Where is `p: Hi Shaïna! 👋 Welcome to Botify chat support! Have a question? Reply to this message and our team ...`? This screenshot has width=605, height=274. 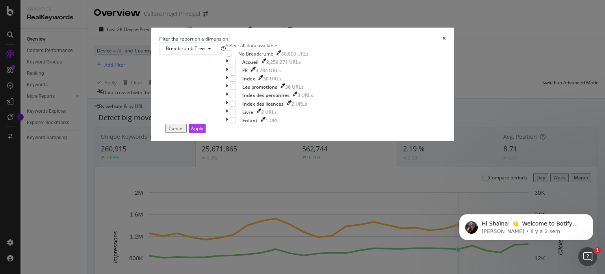 p: Hi Shaïna! 👋 Welcome to Botify chat support! Have a question? Reply to this message and our team ... is located at coordinates (85, 26).